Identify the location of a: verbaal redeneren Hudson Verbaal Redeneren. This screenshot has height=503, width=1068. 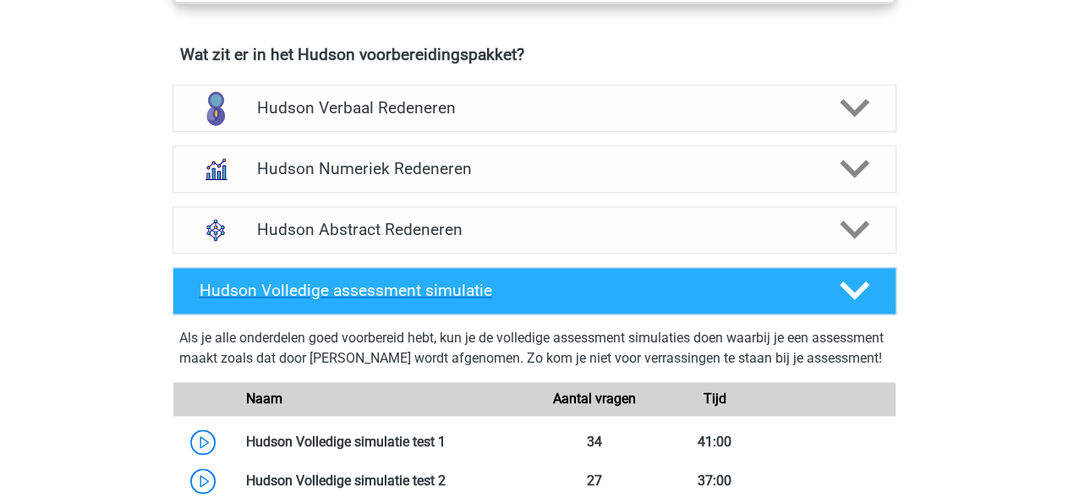
(535, 108).